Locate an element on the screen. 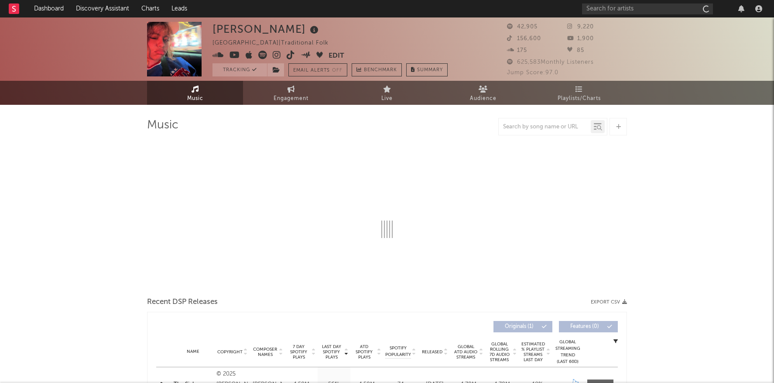 This screenshot has height=383, width=774. span: Estimated % Playlist Streams Last Day is located at coordinates (533, 352).